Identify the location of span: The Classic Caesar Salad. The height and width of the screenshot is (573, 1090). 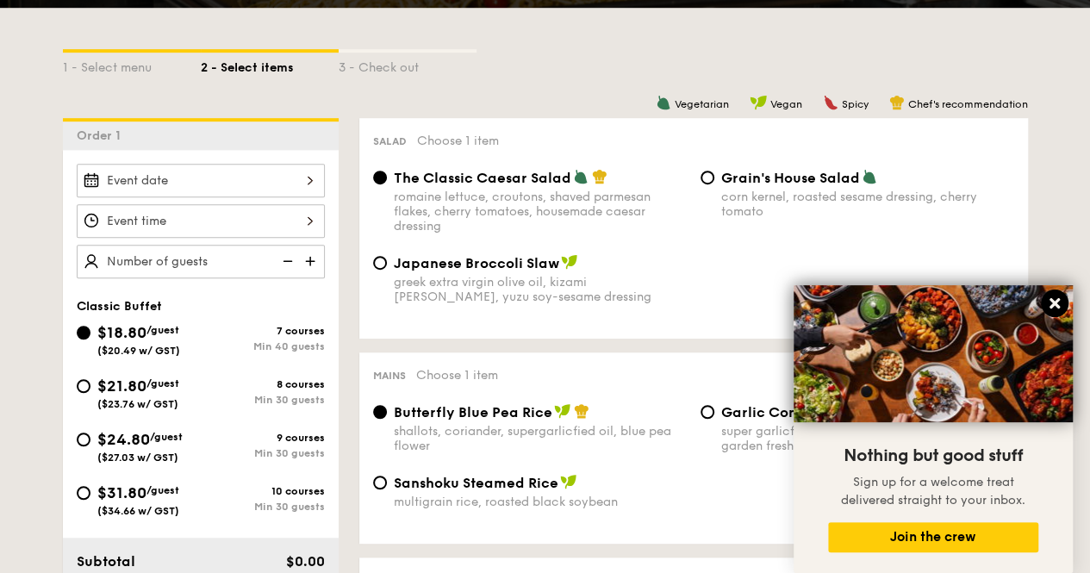
(483, 178).